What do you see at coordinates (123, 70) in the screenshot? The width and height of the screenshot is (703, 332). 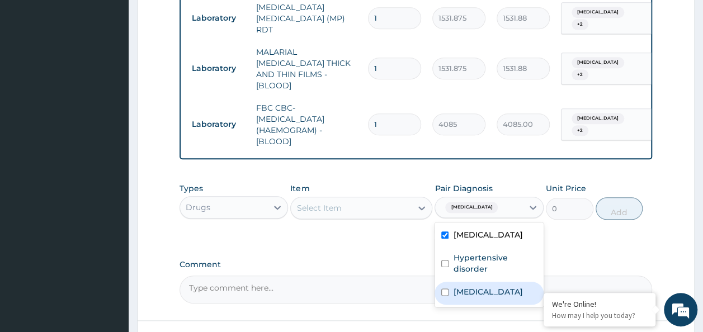 I see `div: Chat with us now` at bounding box center [123, 70].